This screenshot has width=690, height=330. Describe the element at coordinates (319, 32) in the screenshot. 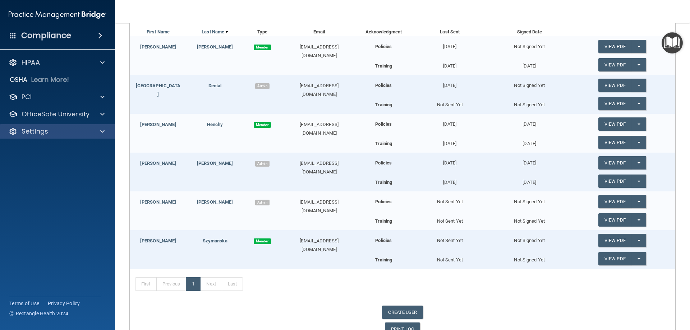

I see `div: Email` at that location.